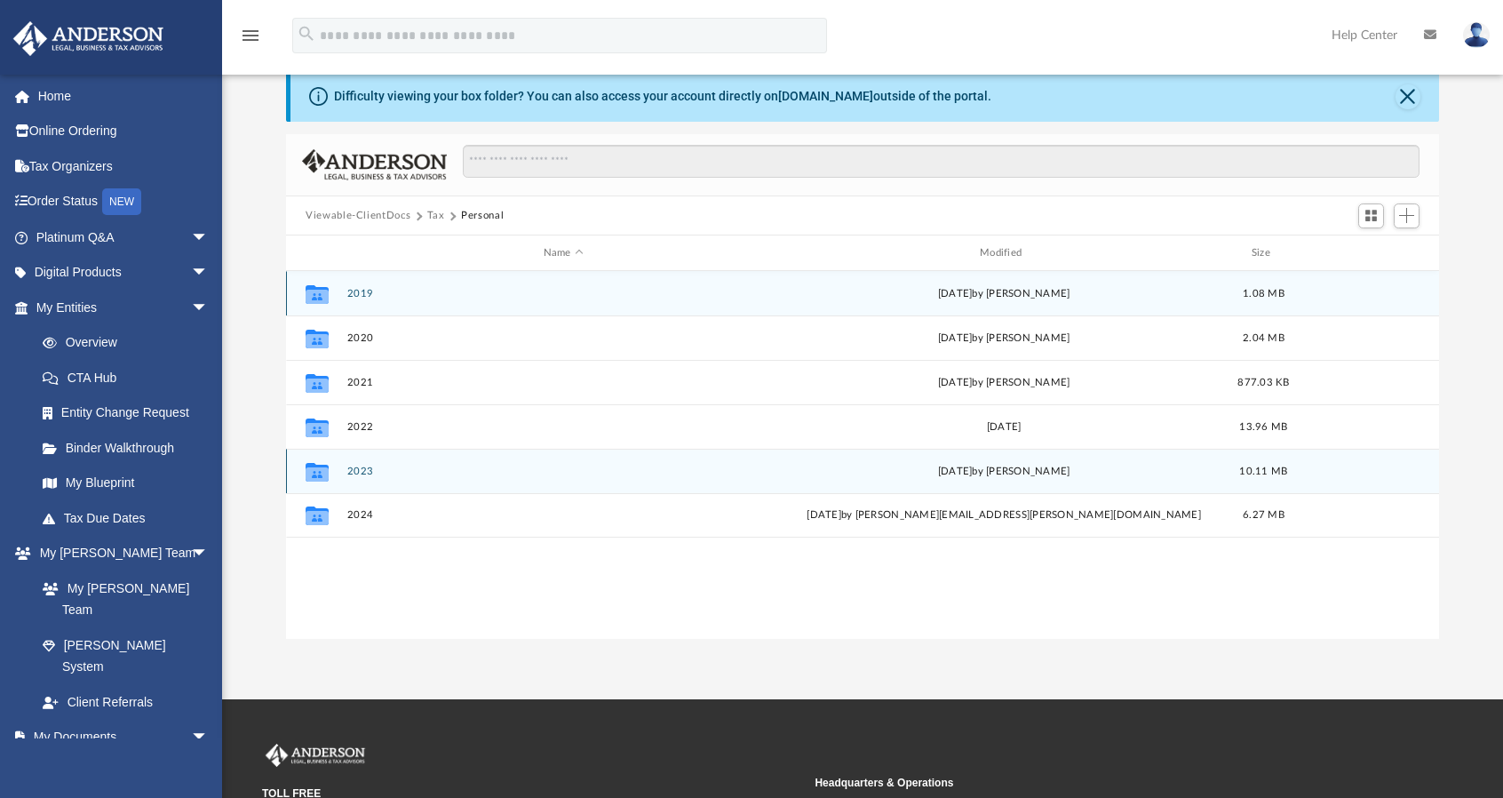 This screenshot has width=1503, height=798. What do you see at coordinates (1264, 427) in the screenshot?
I see `span: 13.96 MB` at bounding box center [1264, 427].